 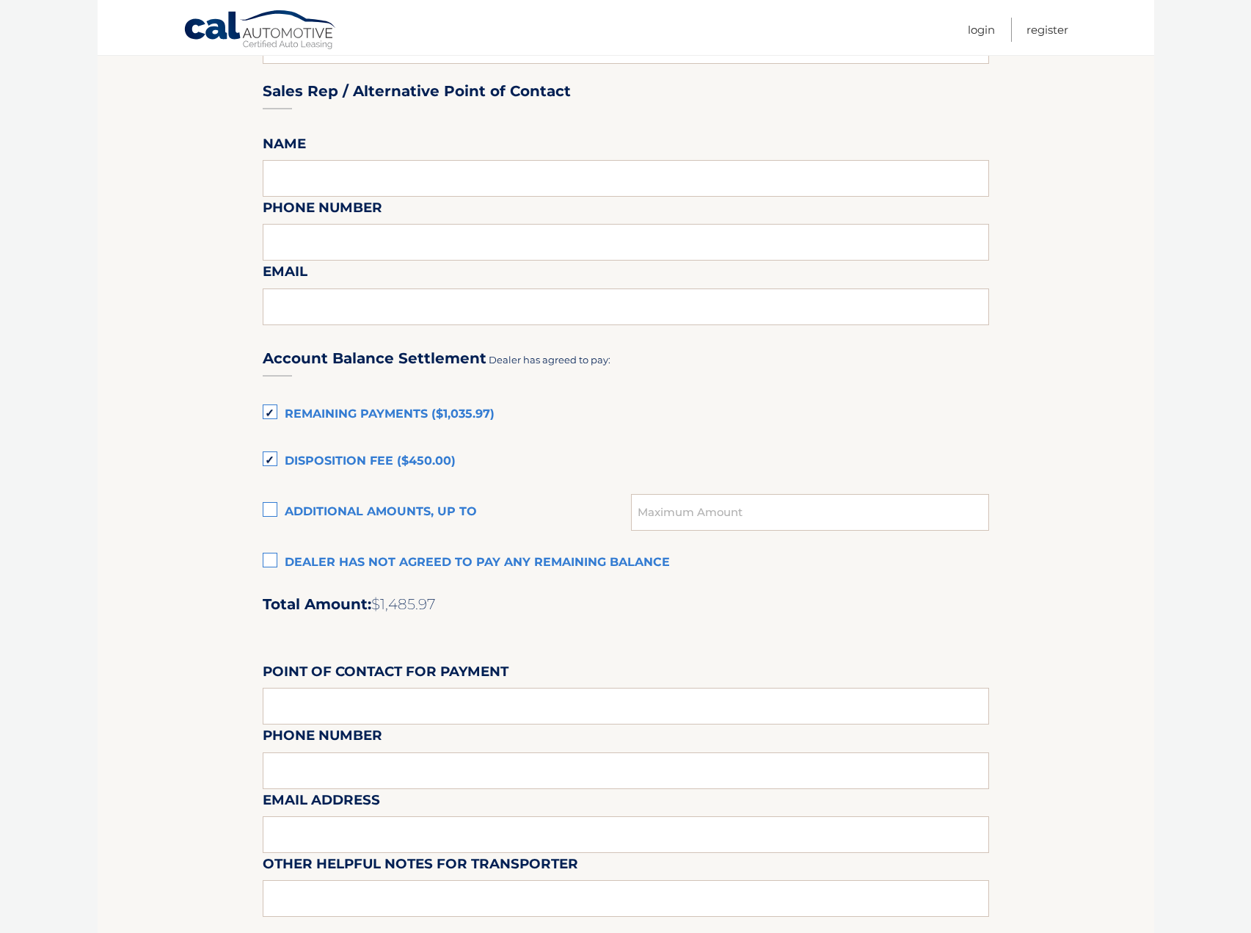 What do you see at coordinates (284, 146) in the screenshot?
I see `label: Name` at bounding box center [284, 146].